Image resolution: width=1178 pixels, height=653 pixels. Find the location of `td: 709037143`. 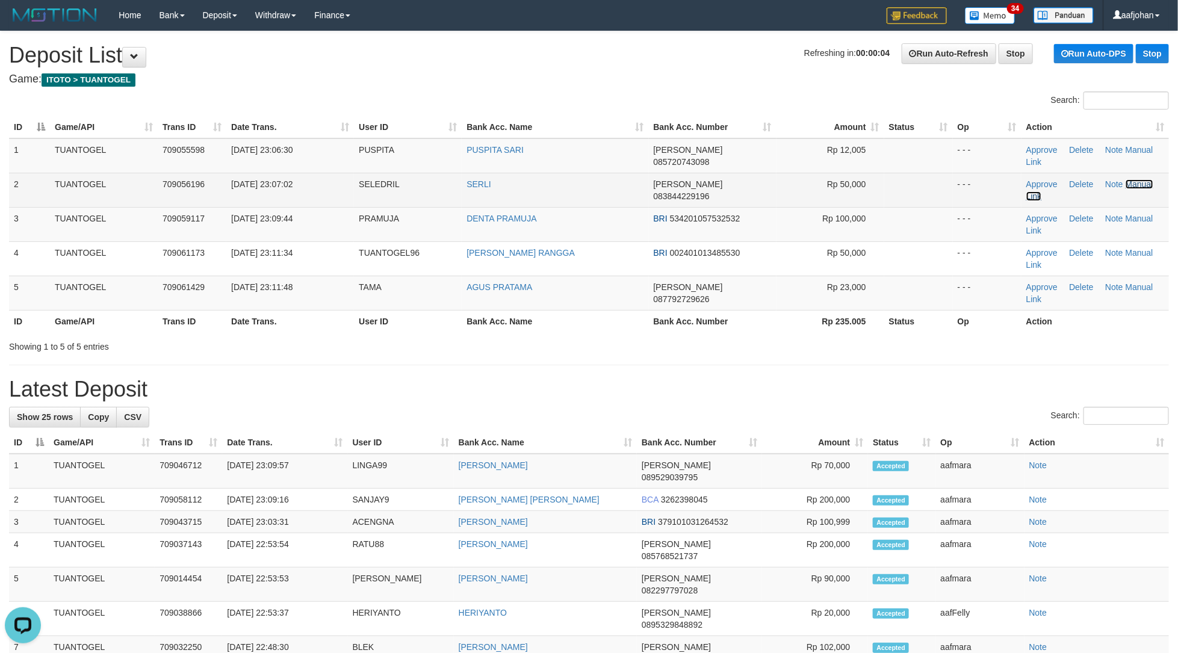

td: 709037143 is located at coordinates (188, 550).